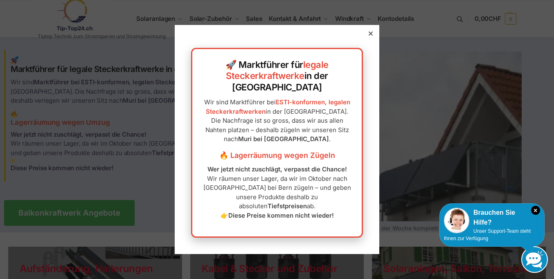 The height and width of the screenshot is (279, 554). What do you see at coordinates (457, 221) in the screenshot?
I see `img: Customer service` at bounding box center [457, 221].